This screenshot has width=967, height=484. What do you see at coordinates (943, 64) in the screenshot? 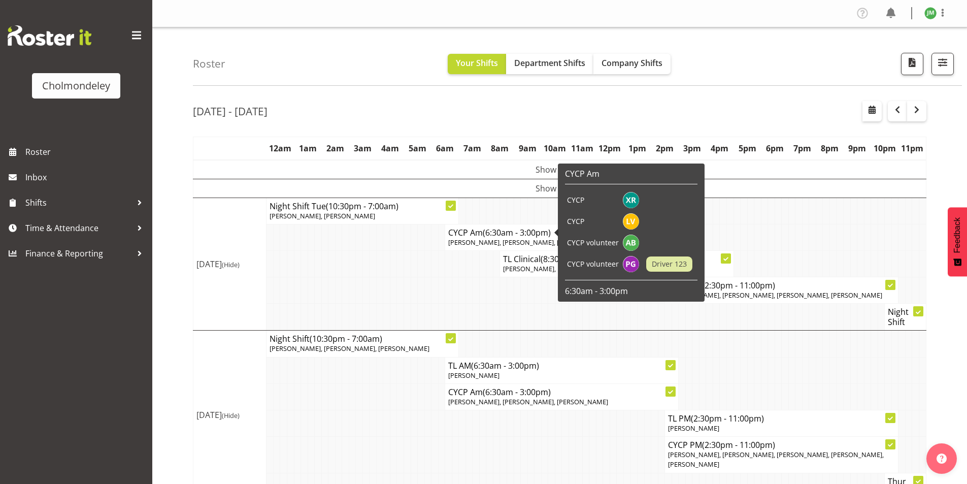
I see `button: Filter Shifts` at bounding box center [943, 64].